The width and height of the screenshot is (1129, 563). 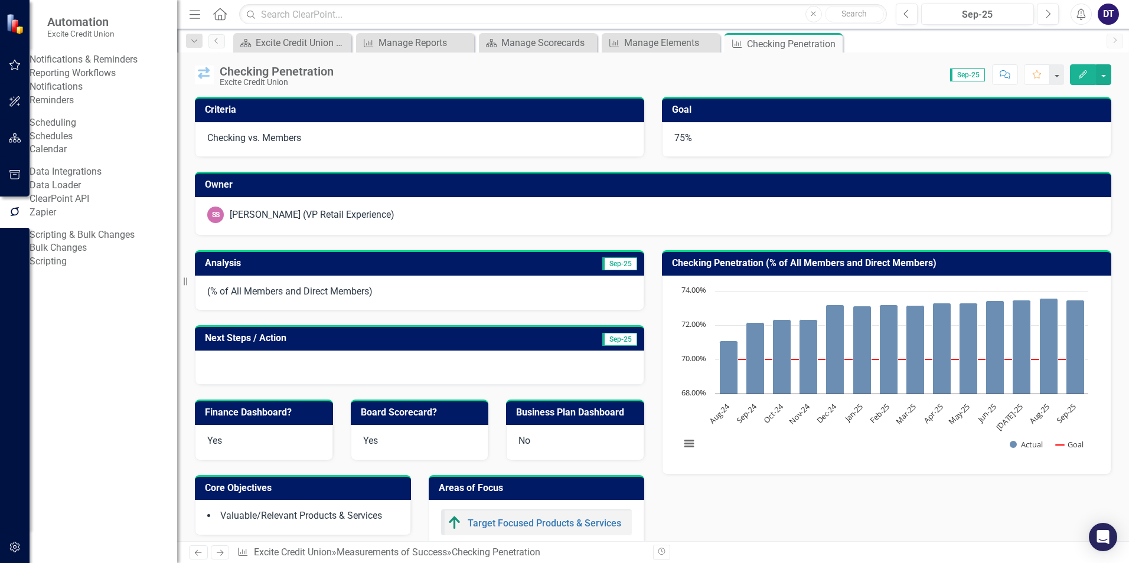 I want to click on text: Mar-25, so click(x=906, y=414).